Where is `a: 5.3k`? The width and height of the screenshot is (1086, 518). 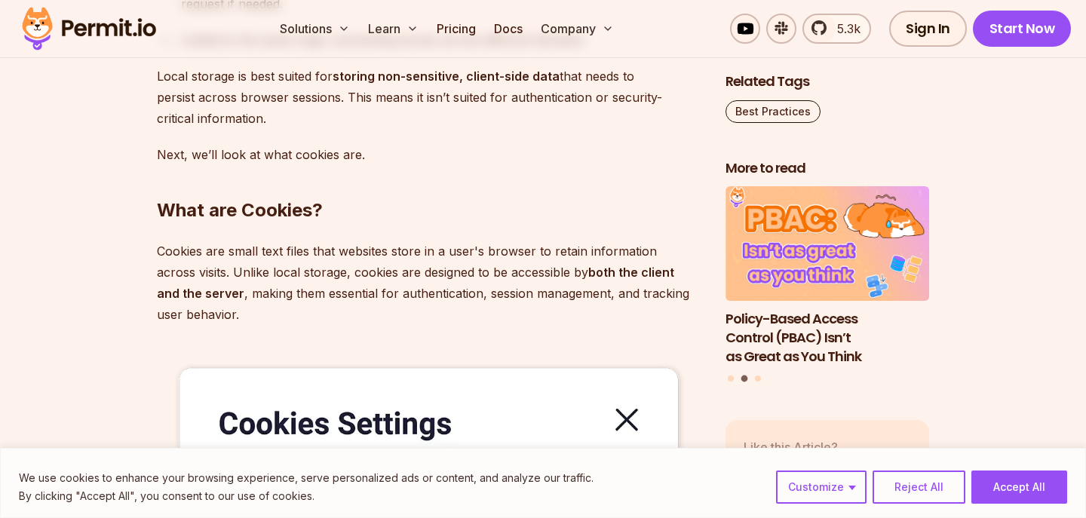 a: 5.3k is located at coordinates (837, 29).